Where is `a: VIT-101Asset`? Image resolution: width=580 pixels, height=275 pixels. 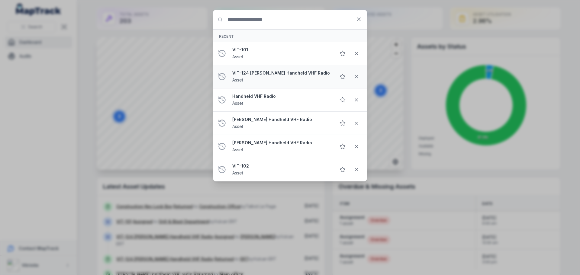
a: VIT-101Asset is located at coordinates (282, 53).